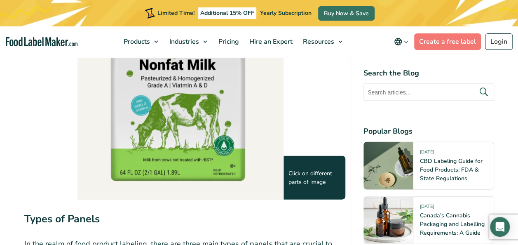 The width and height of the screenshot is (518, 245). I want to click on span: Hire an Expert, so click(270, 42).